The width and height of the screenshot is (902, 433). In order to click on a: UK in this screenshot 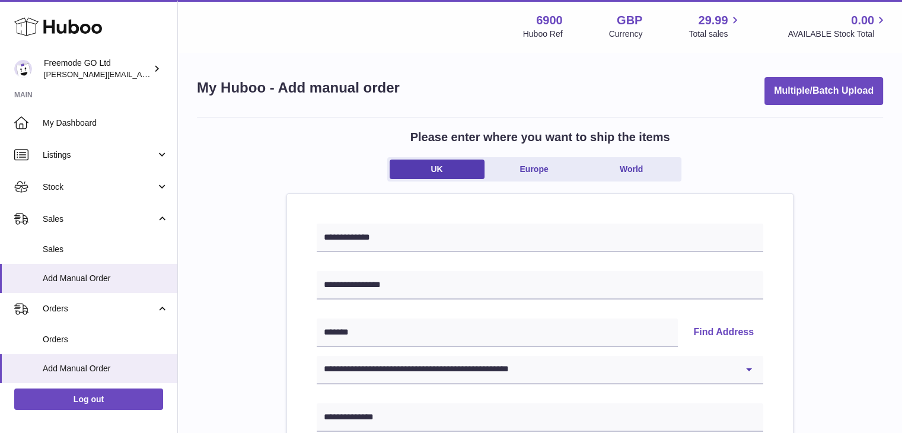, I will do `click(437, 169)`.